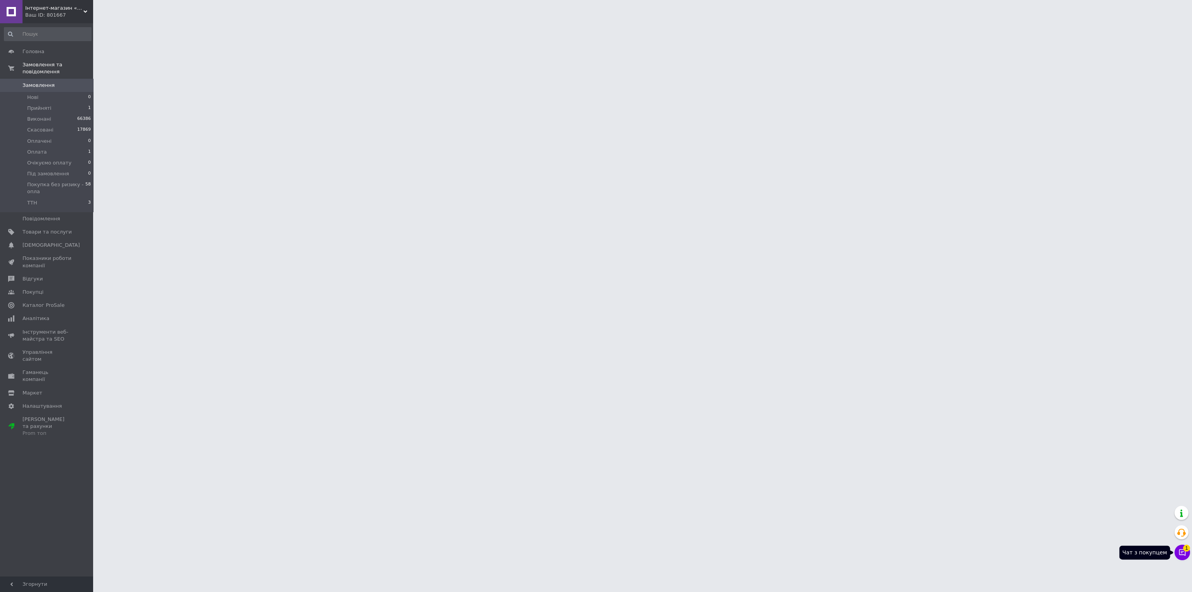 The image size is (1192, 592). What do you see at coordinates (48, 34) in the screenshot?
I see `input: Пошук` at bounding box center [48, 34].